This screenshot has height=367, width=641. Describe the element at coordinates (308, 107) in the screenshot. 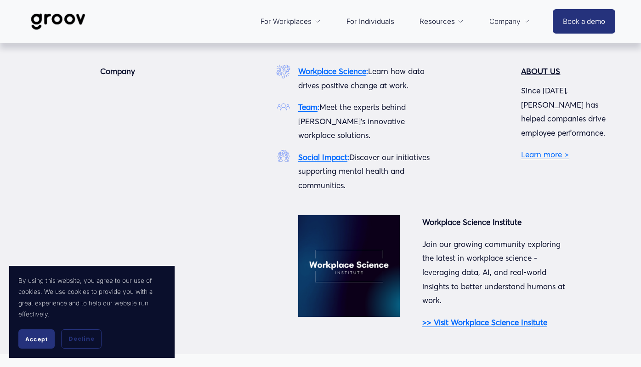

I see `strong: Team` at that location.